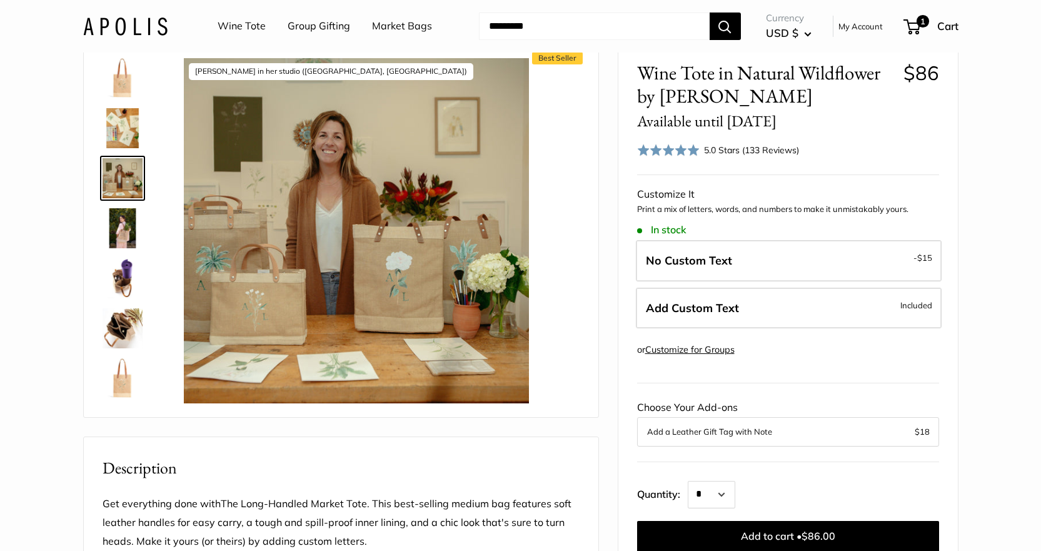  Describe the element at coordinates (125, 26) in the screenshot. I see `img: Apolis` at that location.